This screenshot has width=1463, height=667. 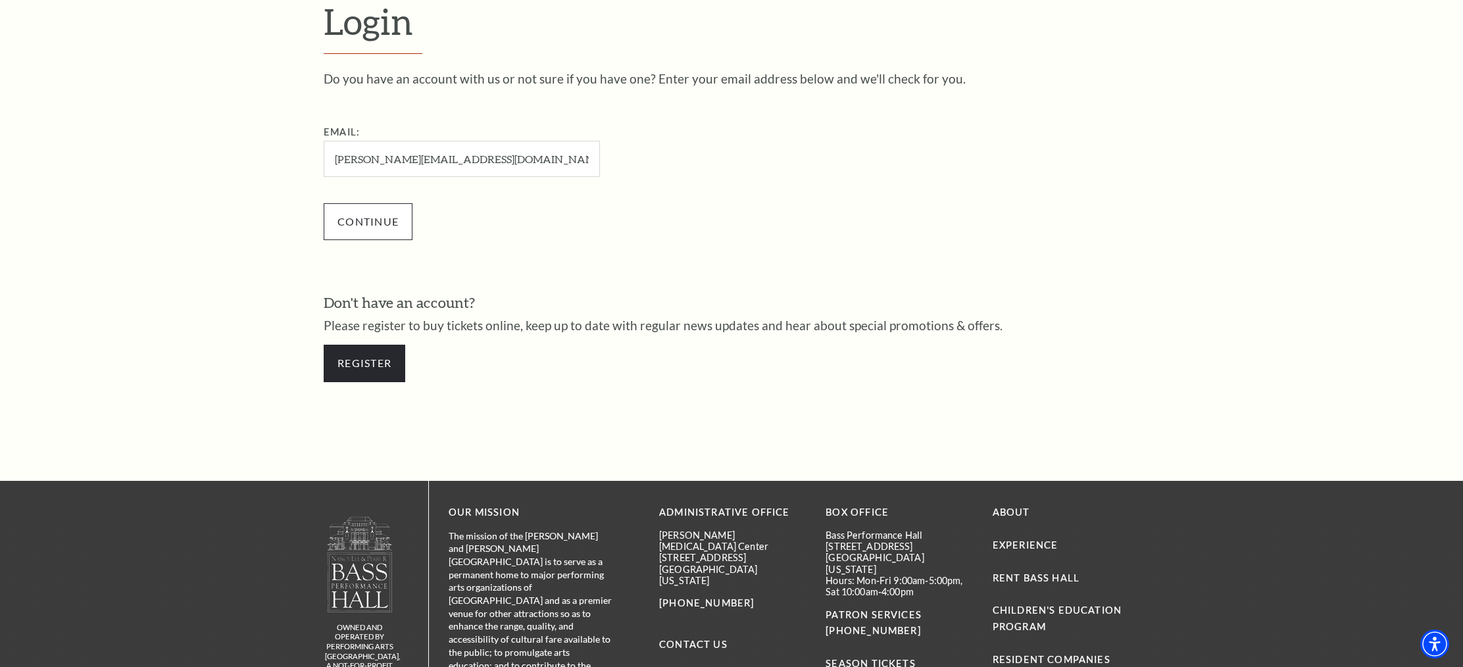 What do you see at coordinates (364, 363) in the screenshot?
I see `a: Register` at bounding box center [364, 363].